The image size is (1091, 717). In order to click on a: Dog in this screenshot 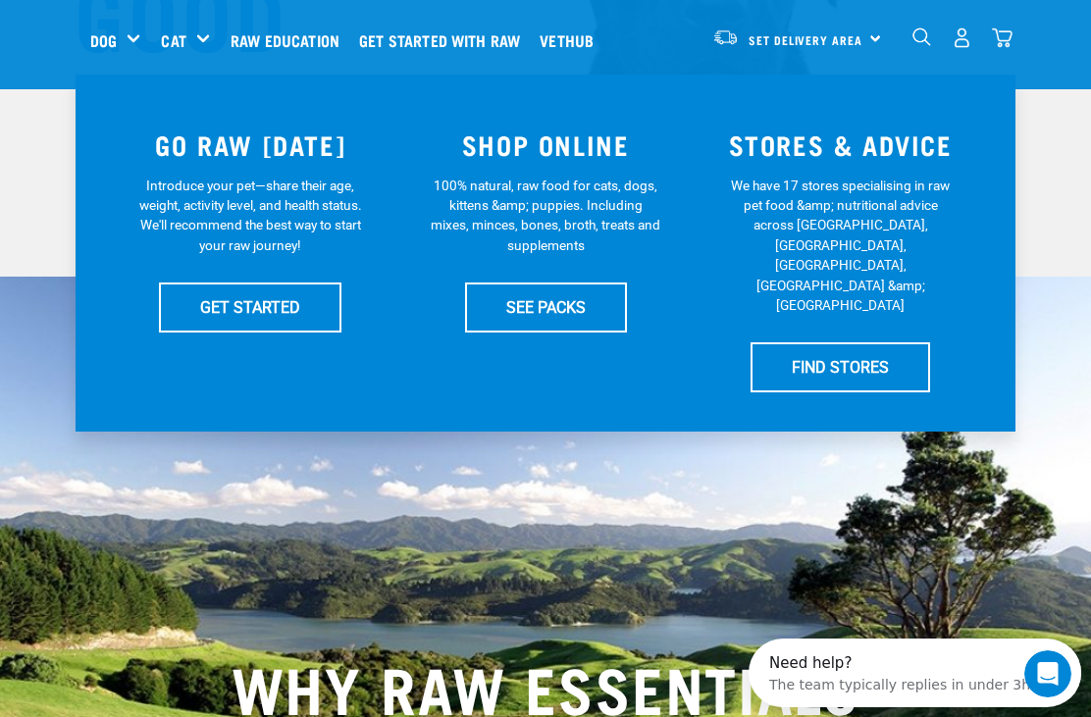, I will do `click(103, 40)`.